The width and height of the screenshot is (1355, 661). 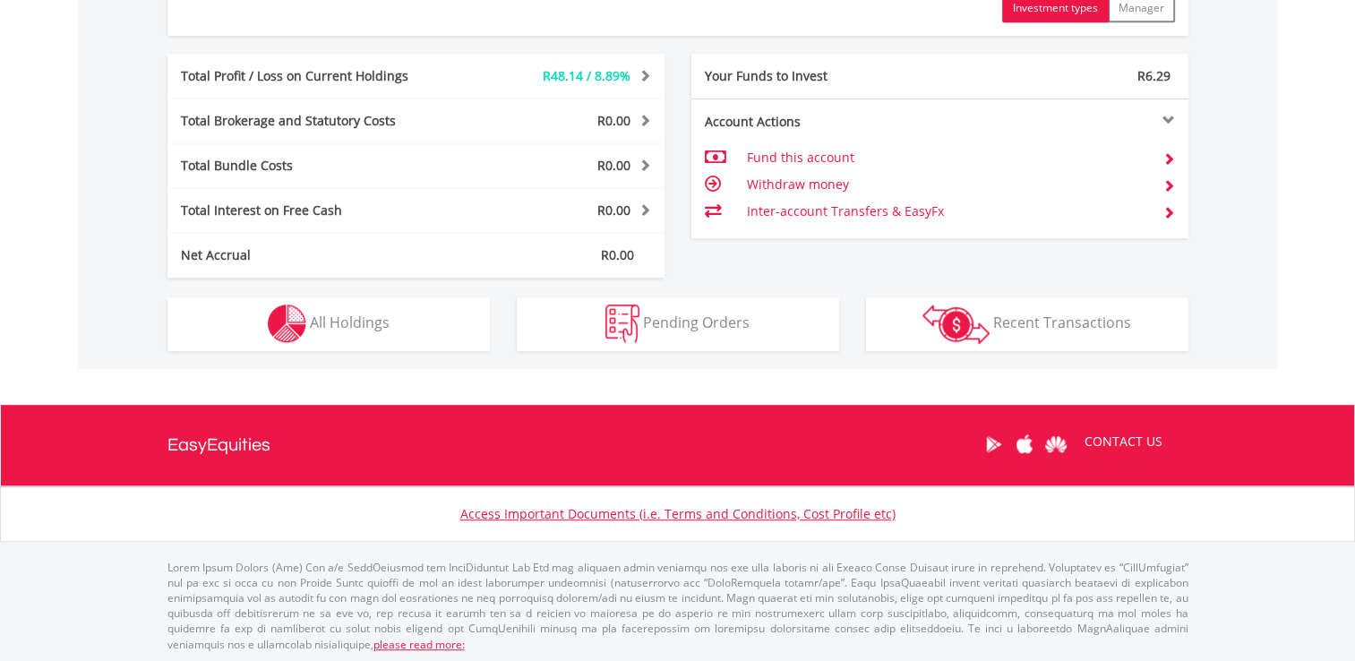 I want to click on button: Recent Transactions, so click(x=1027, y=324).